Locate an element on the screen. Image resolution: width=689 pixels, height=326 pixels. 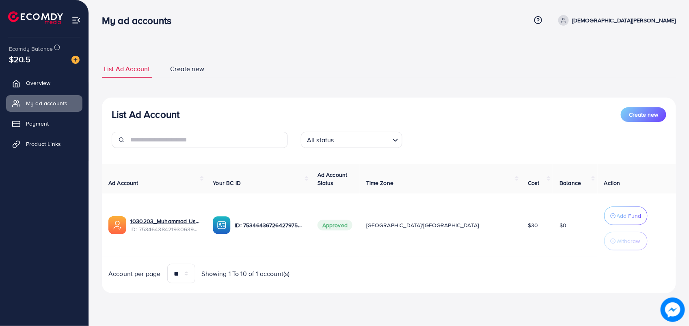
img: ic-ads-acc.e4c84228.svg is located at coordinates (117, 225).